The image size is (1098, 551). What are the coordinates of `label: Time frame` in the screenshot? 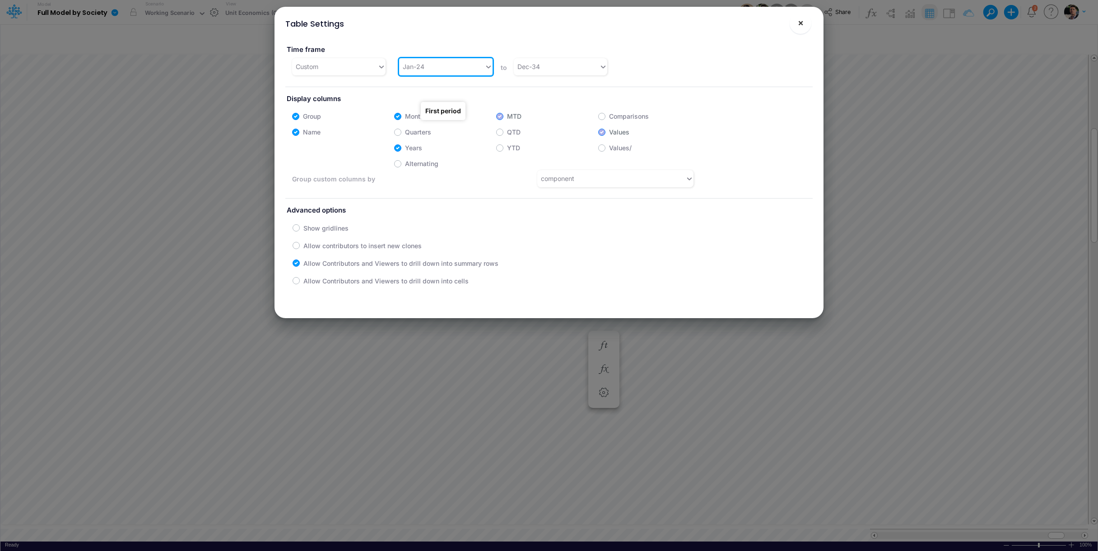 It's located at (414, 50).